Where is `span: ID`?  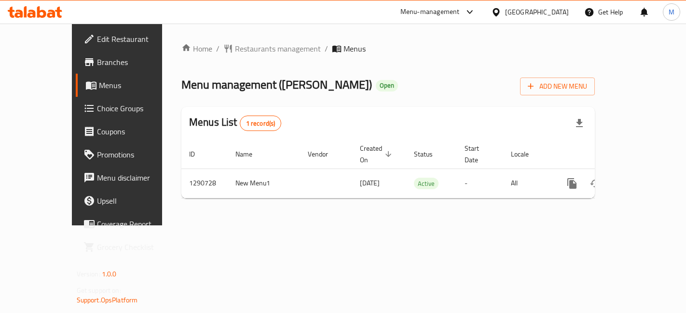 span: ID is located at coordinates (198, 154).